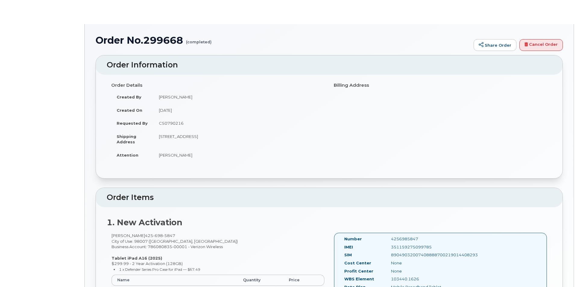  I want to click on h4: Billing Address, so click(441, 85).